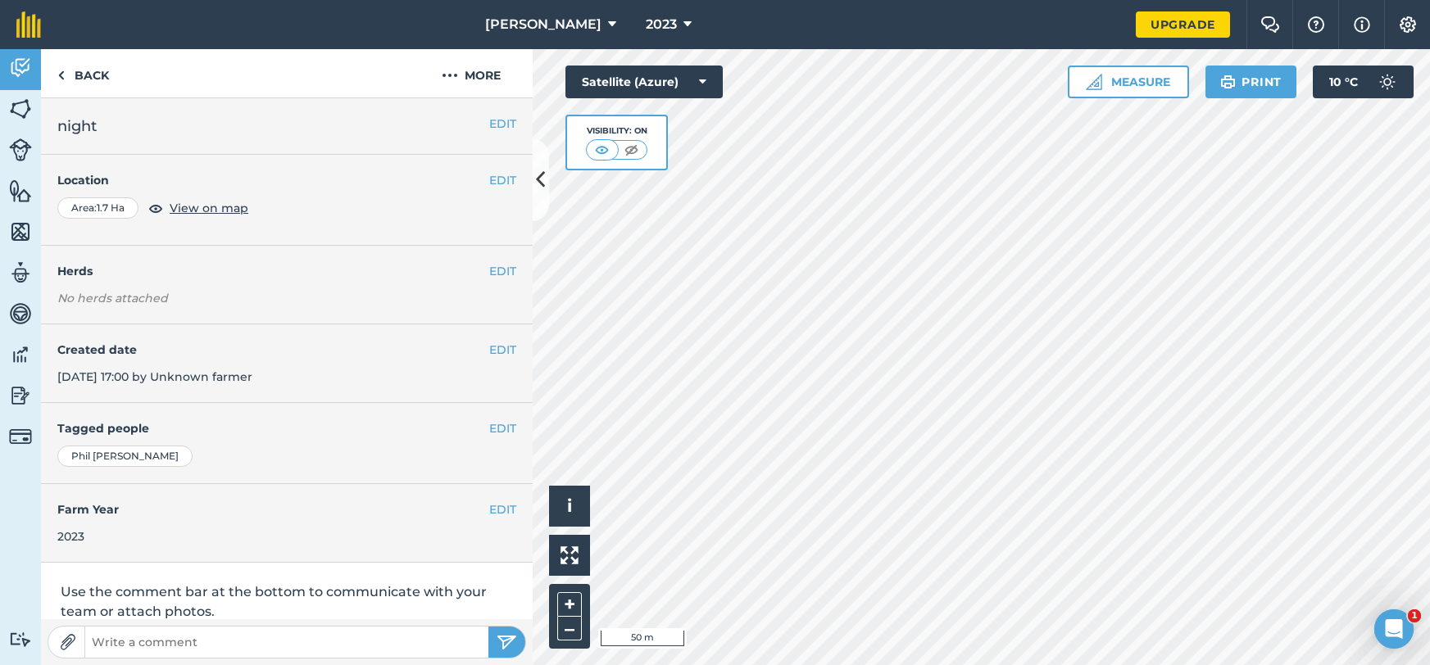 The image size is (1430, 665). Describe the element at coordinates (569, 506) in the screenshot. I see `span: i` at that location.